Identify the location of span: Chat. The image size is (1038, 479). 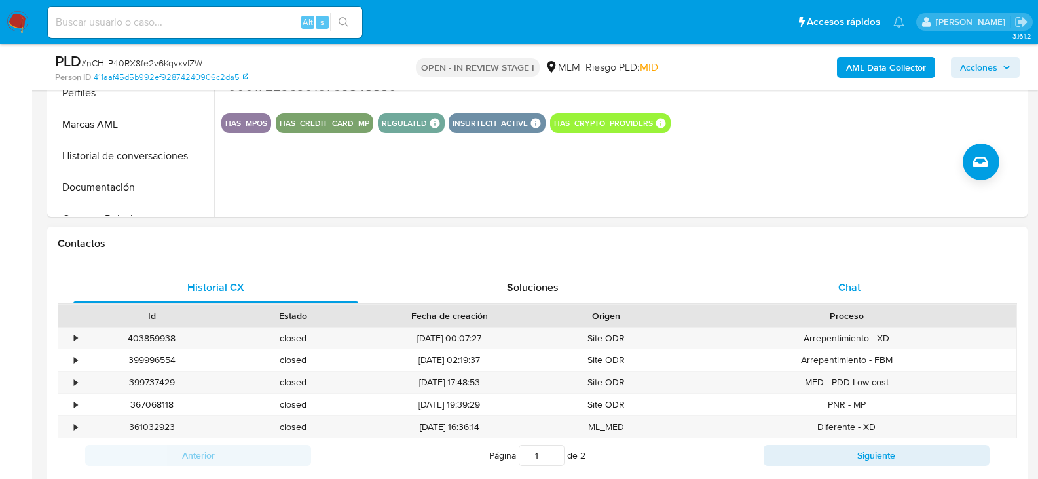
(849, 287).